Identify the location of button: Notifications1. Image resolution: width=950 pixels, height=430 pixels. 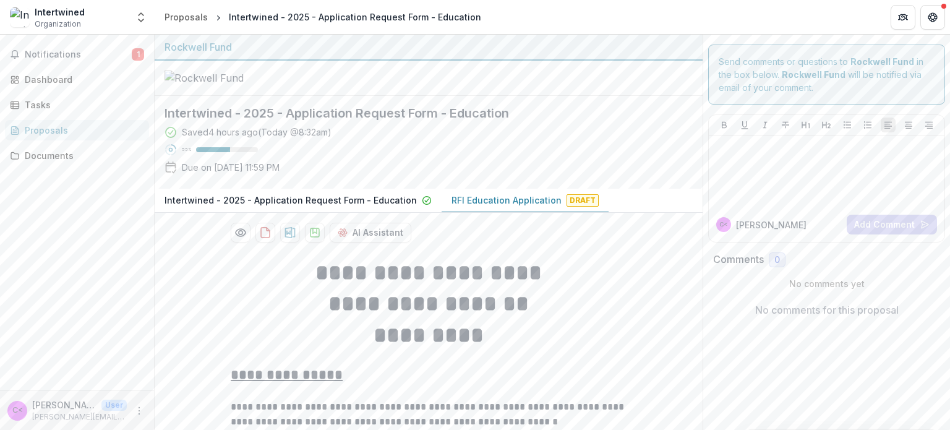
(77, 54).